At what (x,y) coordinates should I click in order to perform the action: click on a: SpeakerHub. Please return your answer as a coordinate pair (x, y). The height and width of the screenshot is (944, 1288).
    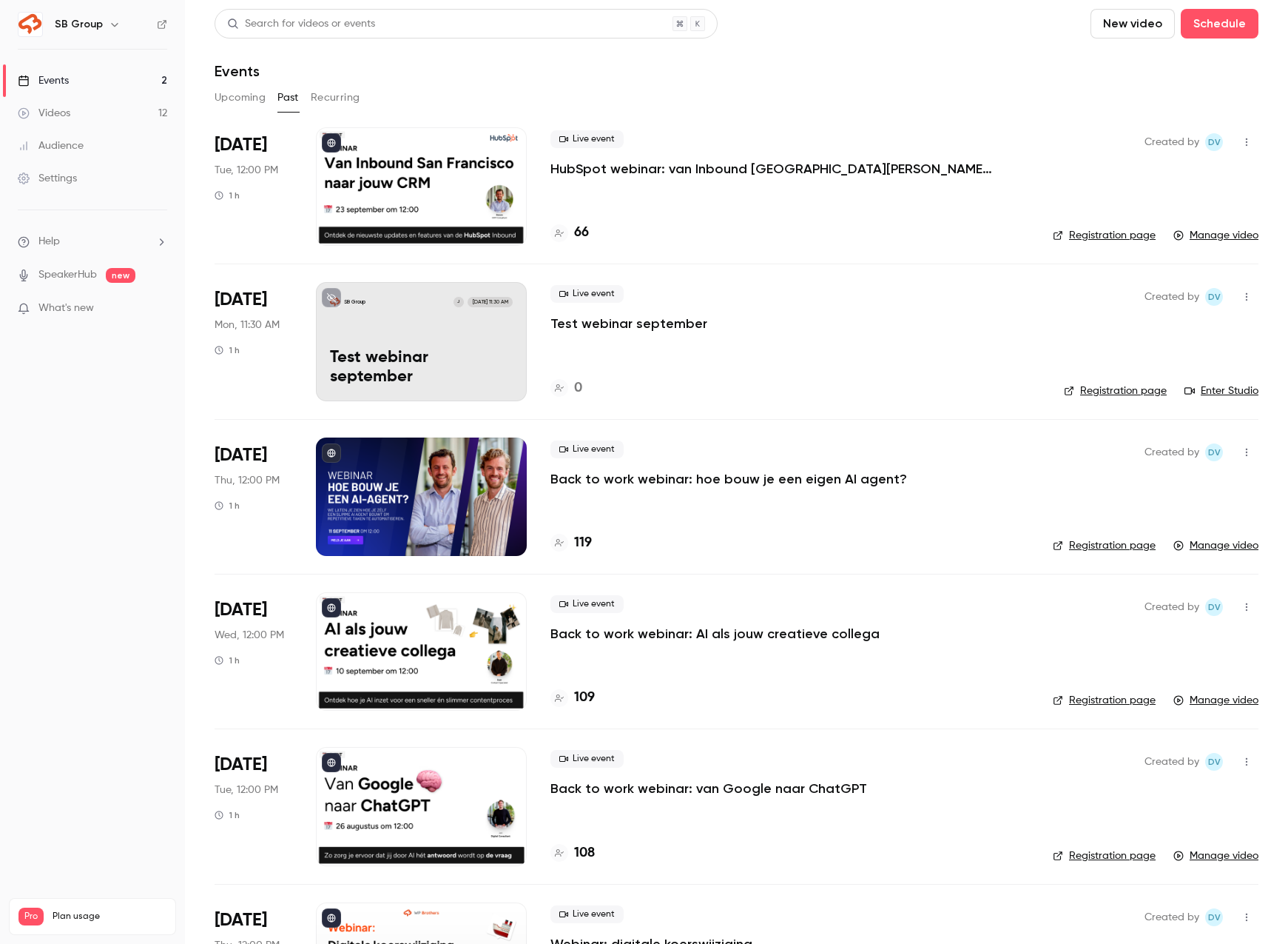
    Looking at the image, I should click on (68, 274).